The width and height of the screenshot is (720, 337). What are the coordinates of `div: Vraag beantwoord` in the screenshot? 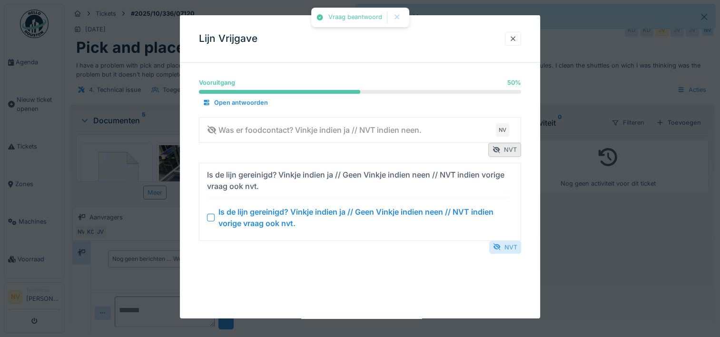 It's located at (355, 17).